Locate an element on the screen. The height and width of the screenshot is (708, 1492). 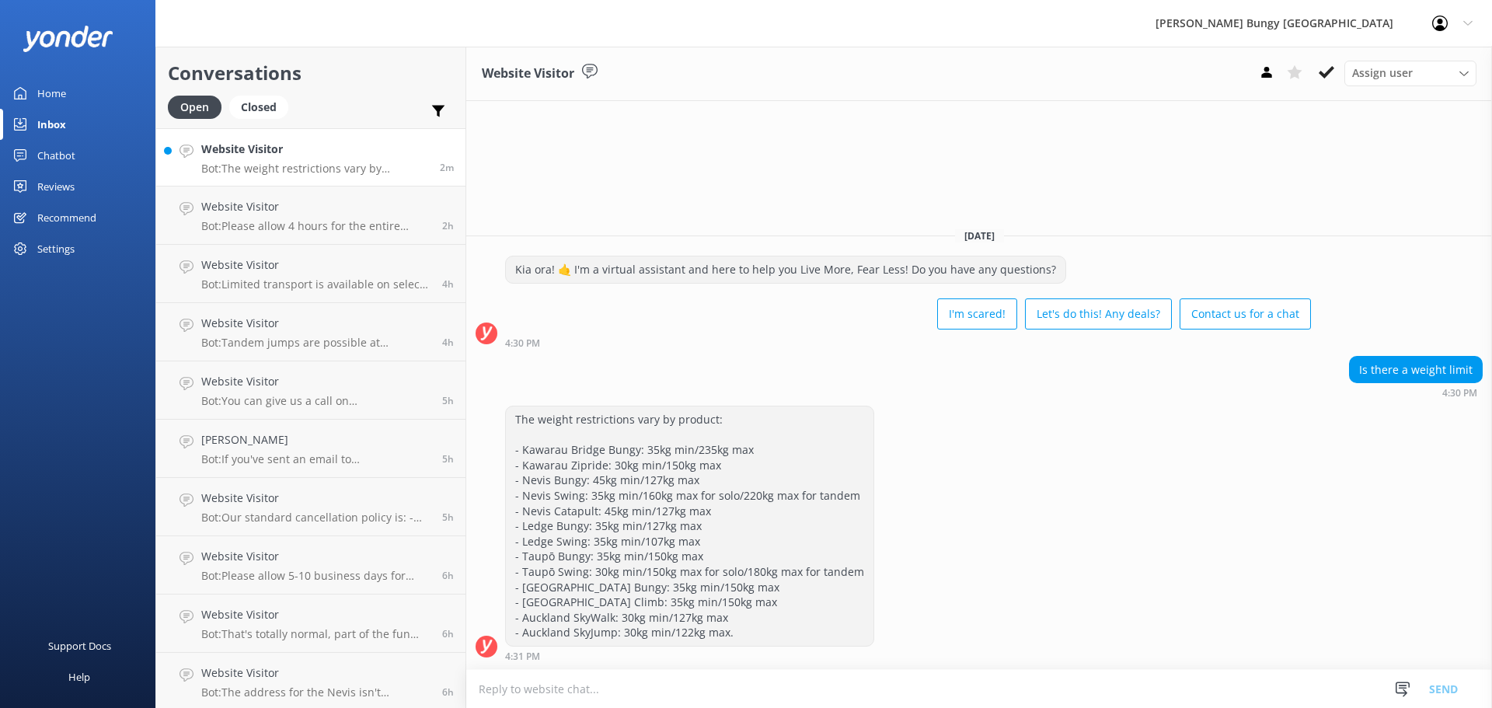
a: Website VisitorBot:Our standard cancellation policy is: - Cancellations more than 48 hours in adv... is located at coordinates (311, 507).